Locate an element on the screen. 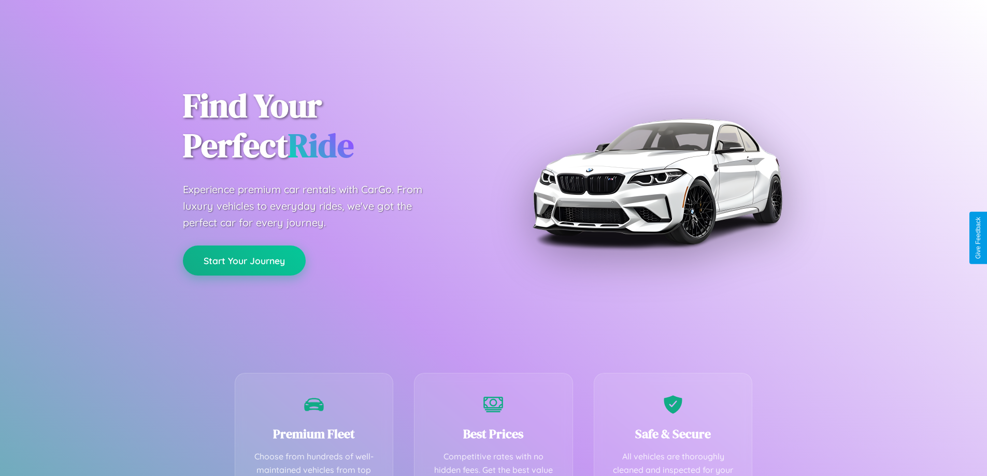 The height and width of the screenshot is (476, 987). img: Premium BMW car rental vehicle is located at coordinates (657, 181).